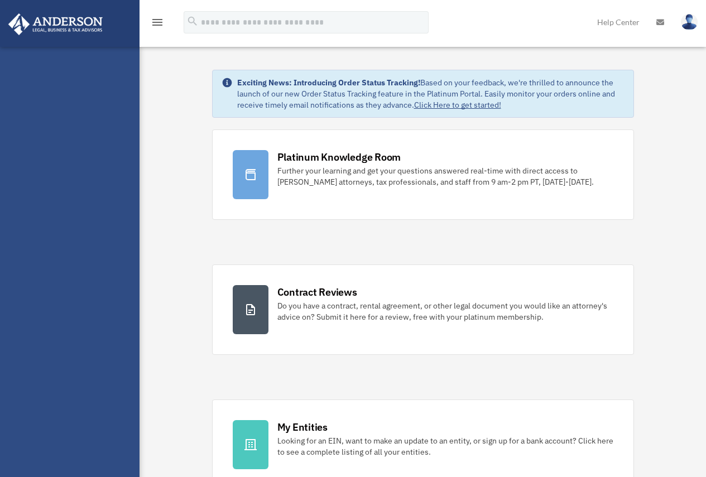 The width and height of the screenshot is (706, 477). What do you see at coordinates (329, 83) in the screenshot?
I see `strong: Exciting News: Introducing Order Status Tracking!` at bounding box center [329, 83].